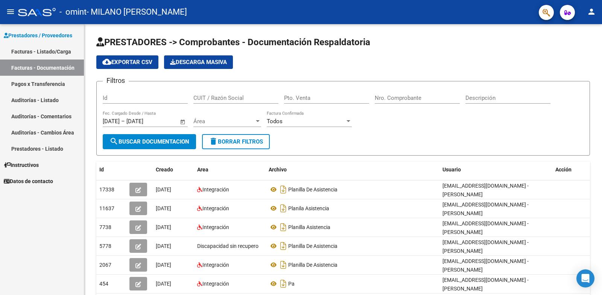 The height and width of the screenshot is (295, 602). I want to click on span: Discapacidad sin recupero, so click(228, 246).